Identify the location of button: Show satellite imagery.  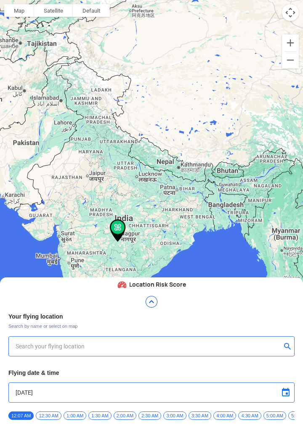
(53, 11).